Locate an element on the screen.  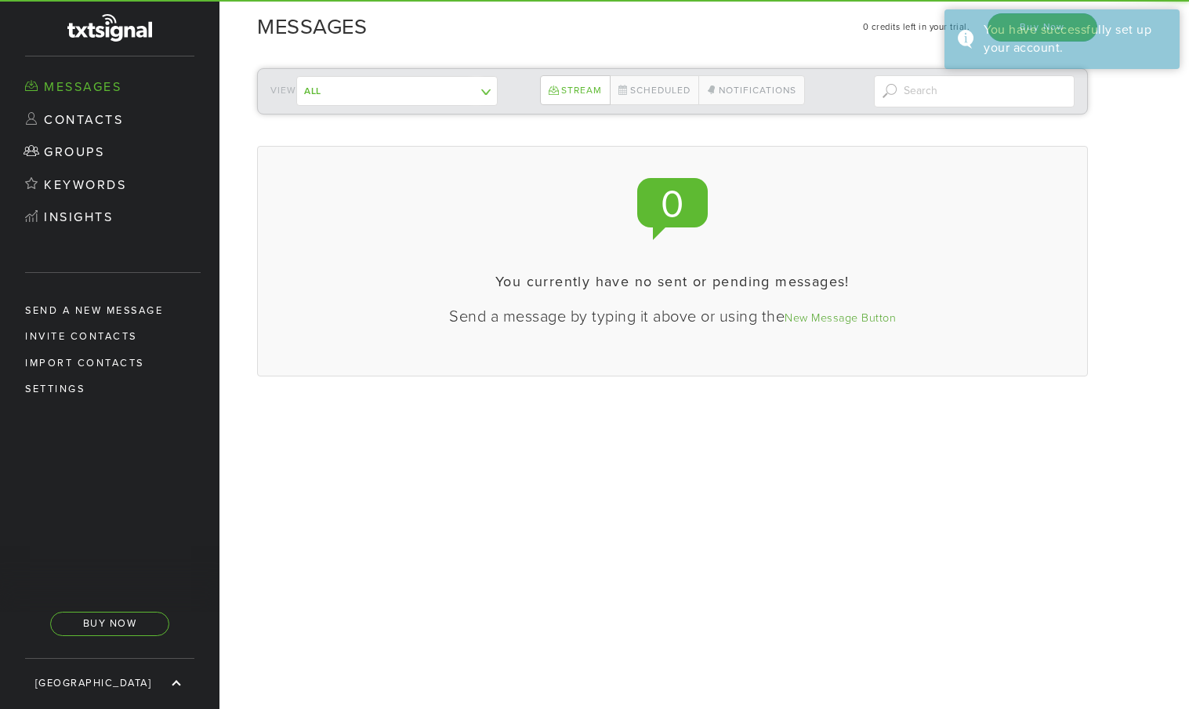
a: Notifications is located at coordinates (752, 90).